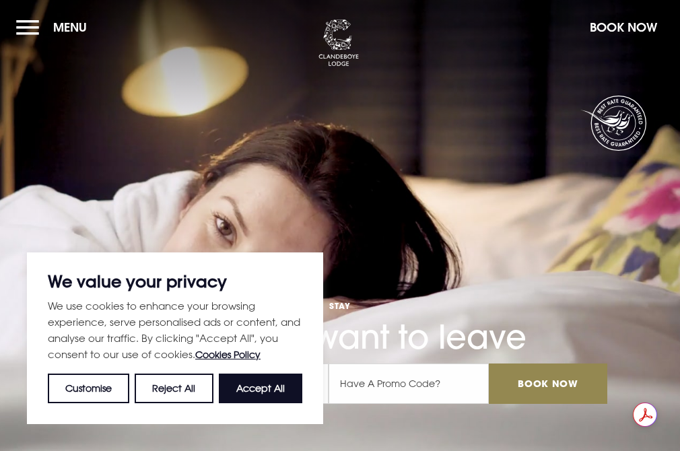  Describe the element at coordinates (228, 354) in the screenshot. I see `a: Cookies Policy` at that location.